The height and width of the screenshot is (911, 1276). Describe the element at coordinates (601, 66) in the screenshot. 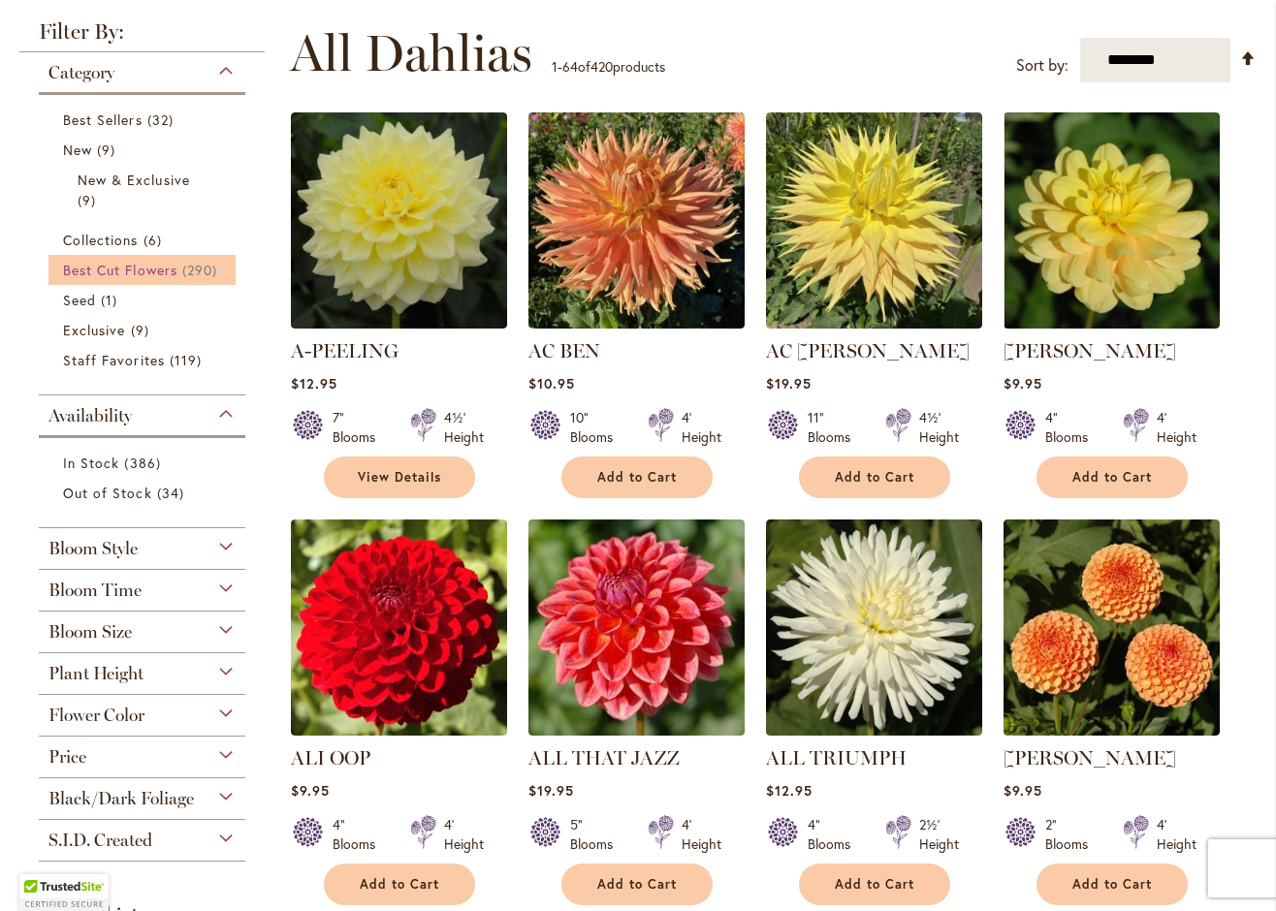

I see `span: 420` at that location.